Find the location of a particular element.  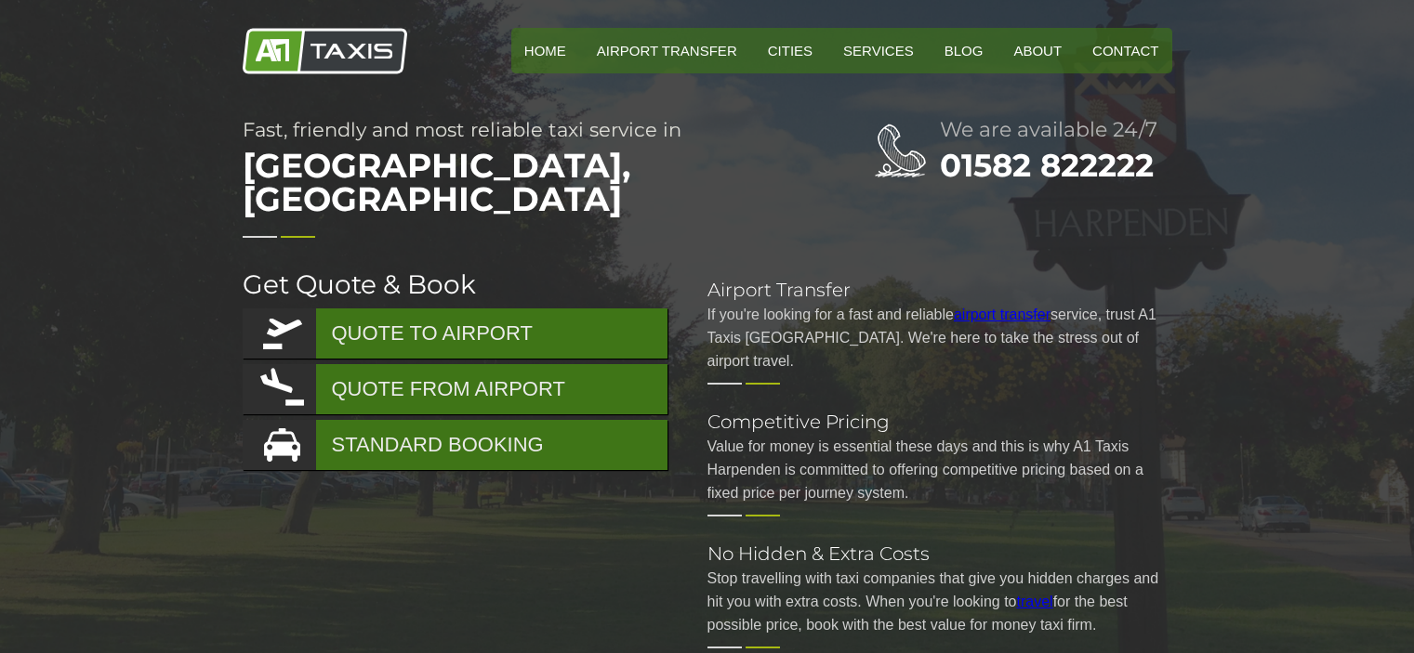

h2: Get Quote & Book is located at coordinates (456, 284).